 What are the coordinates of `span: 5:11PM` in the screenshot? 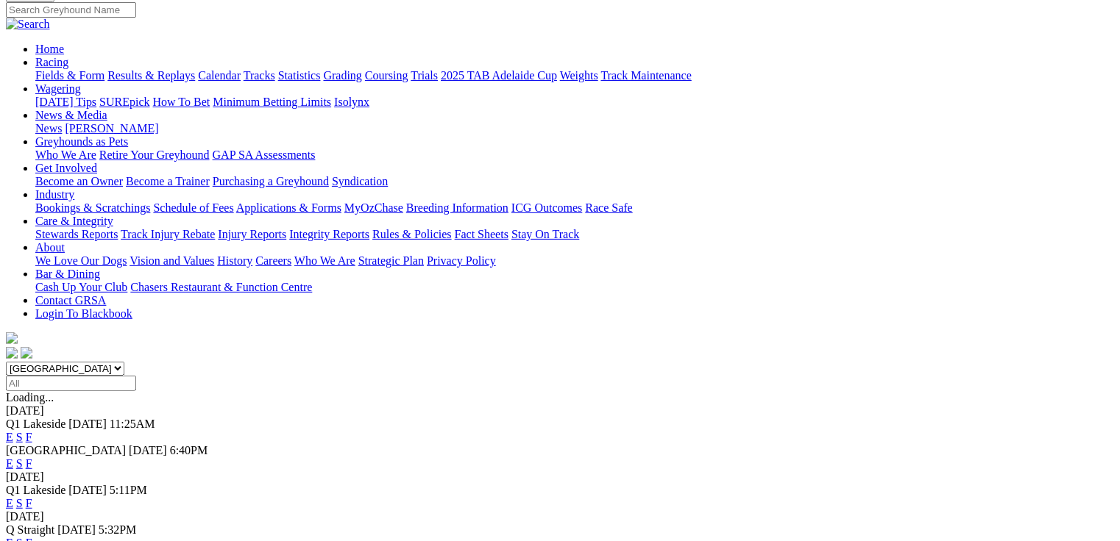 It's located at (128, 490).